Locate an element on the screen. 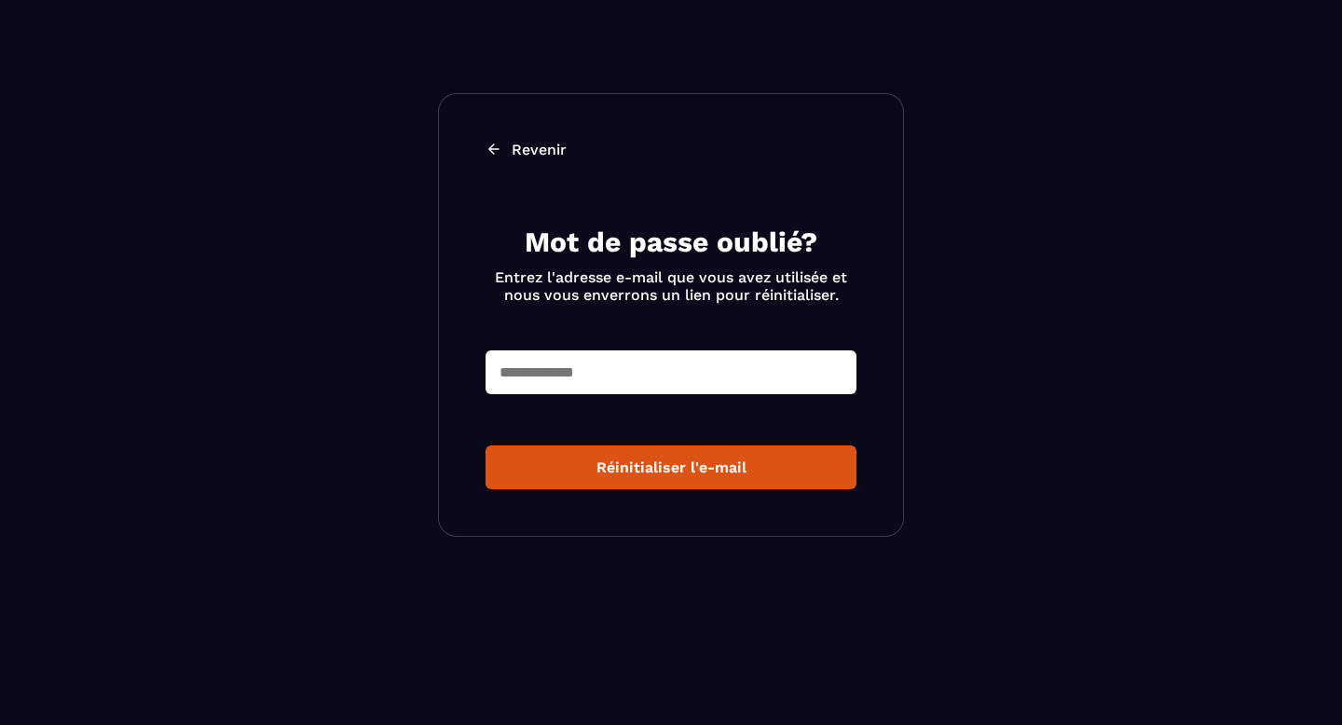  button: Réinitialiser l'e-mail is located at coordinates (671, 467).